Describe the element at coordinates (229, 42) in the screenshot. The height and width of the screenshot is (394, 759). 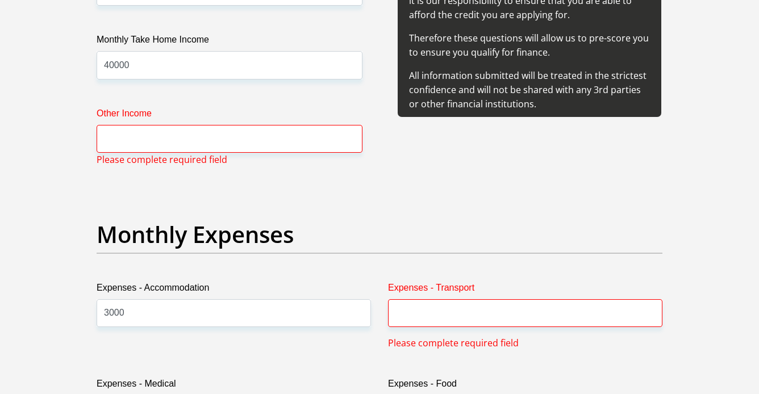
I see `label: Monthly Take Home Income` at that location.